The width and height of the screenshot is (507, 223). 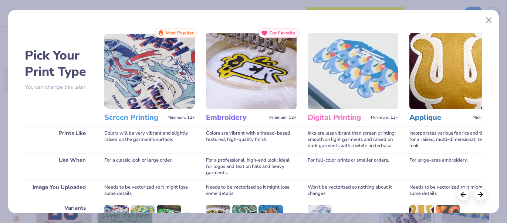 I want to click on span: Most Popular, so click(x=180, y=33).